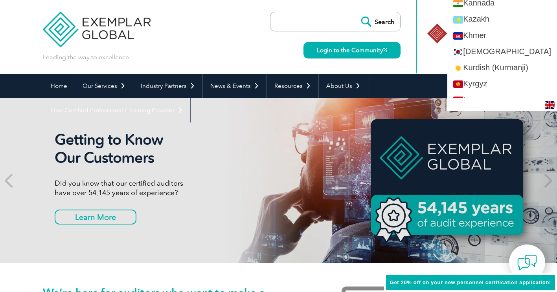 The height and width of the screenshot is (292, 557). Describe the element at coordinates (458, 100) in the screenshot. I see `img: lo` at that location.